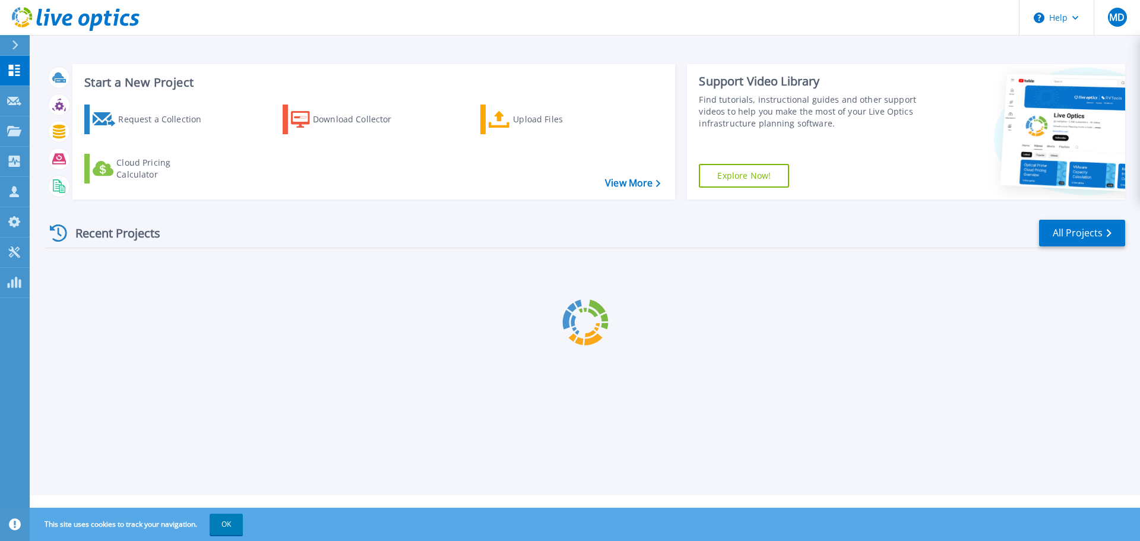  What do you see at coordinates (1082, 233) in the screenshot?
I see `a: All Projects` at bounding box center [1082, 233].